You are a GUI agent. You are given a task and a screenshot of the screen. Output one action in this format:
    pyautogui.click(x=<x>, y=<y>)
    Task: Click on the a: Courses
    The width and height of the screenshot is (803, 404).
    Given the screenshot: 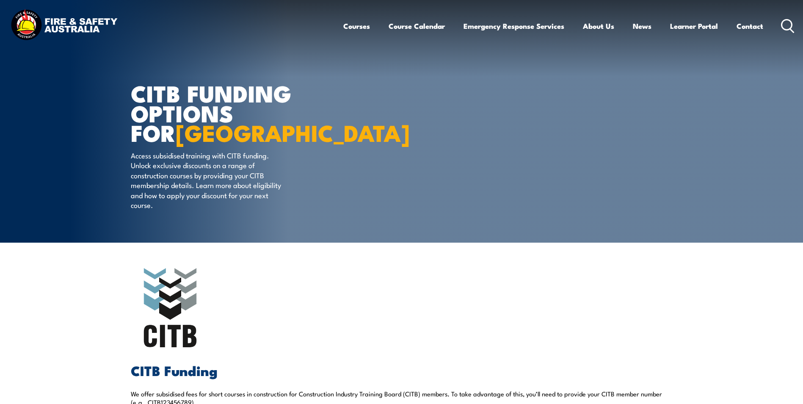 What is the action you would take?
    pyautogui.click(x=356, y=26)
    